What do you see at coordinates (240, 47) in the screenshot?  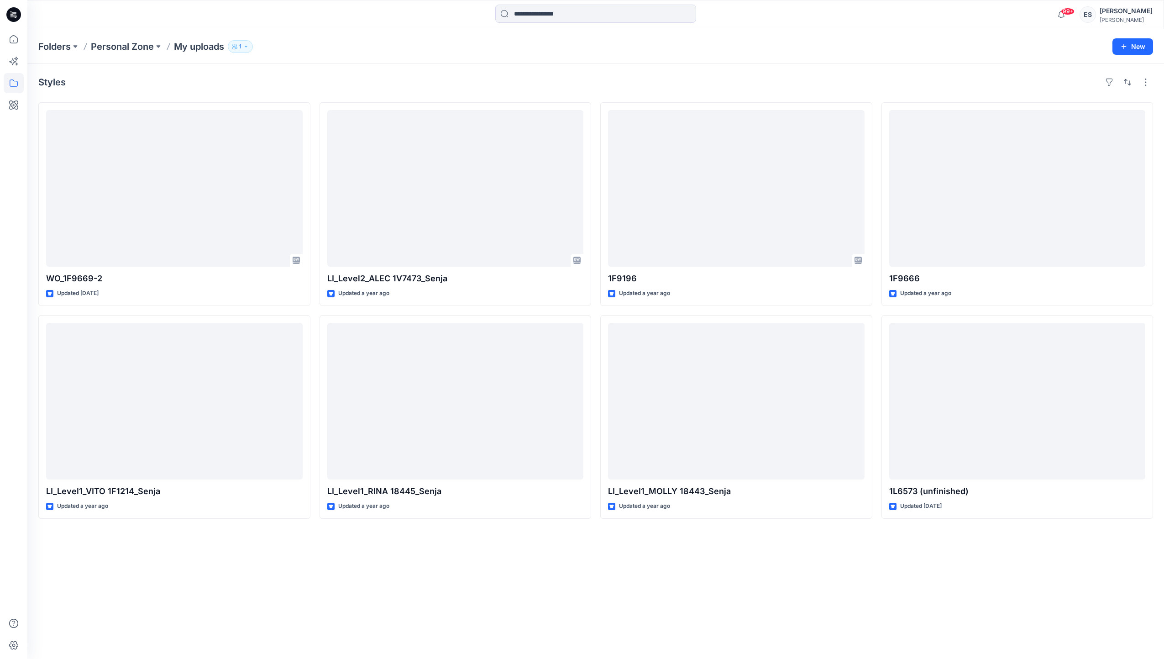 I see `button: 1` at bounding box center [240, 47].